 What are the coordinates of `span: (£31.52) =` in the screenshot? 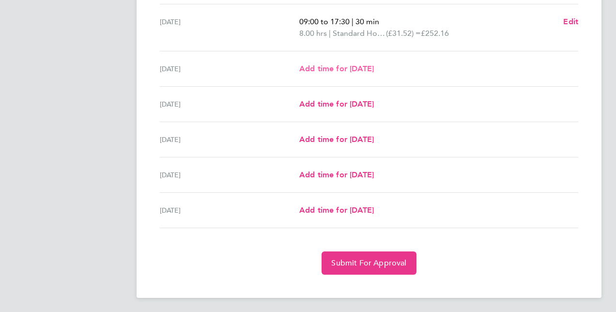 It's located at (403, 33).